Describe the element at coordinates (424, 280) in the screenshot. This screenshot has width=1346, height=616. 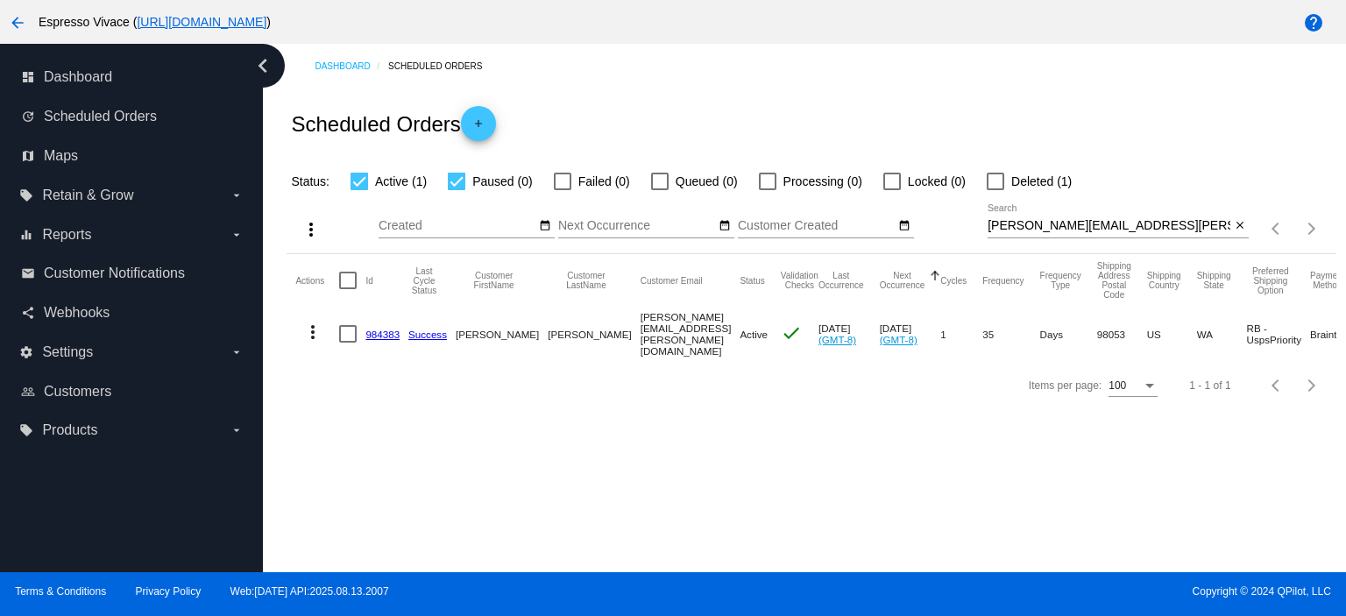
I see `button: Change sorting for LastProcessingCycleId` at that location.